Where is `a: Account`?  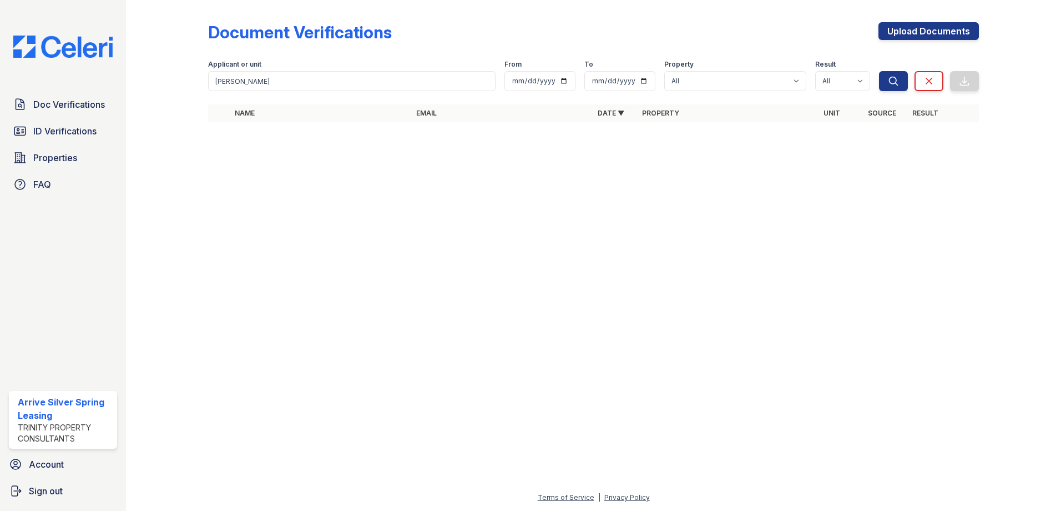
a: Account is located at coordinates (63, 464).